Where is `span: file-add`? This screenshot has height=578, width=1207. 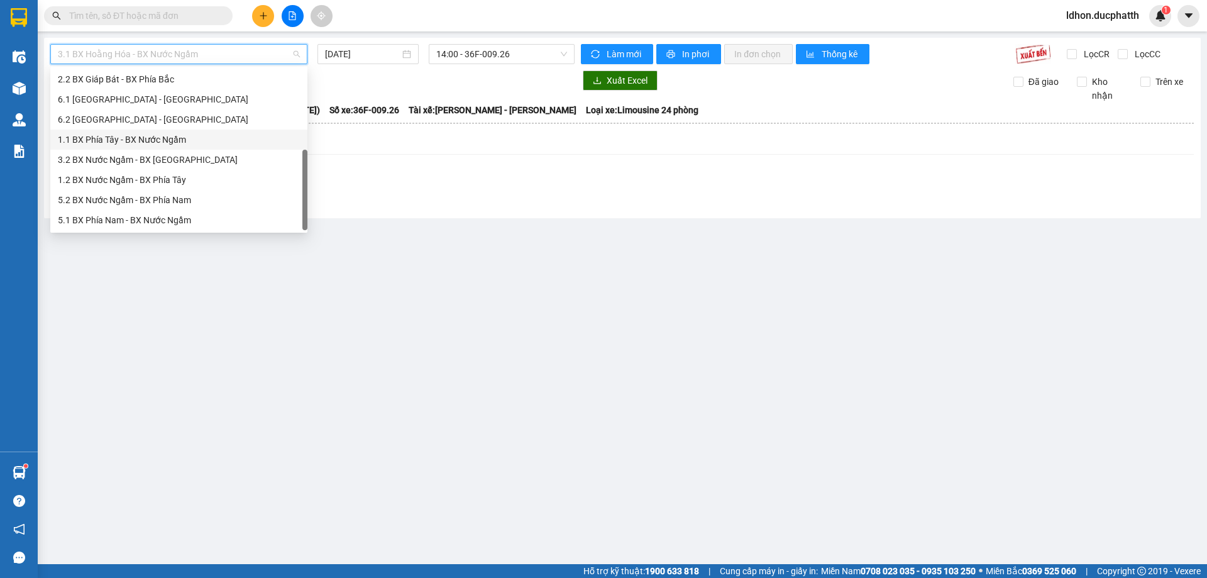
span: file-add is located at coordinates (292, 16).